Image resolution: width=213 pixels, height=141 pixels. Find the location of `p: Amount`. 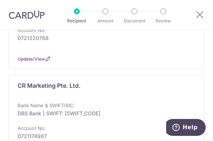

p: Amount is located at coordinates (105, 21).